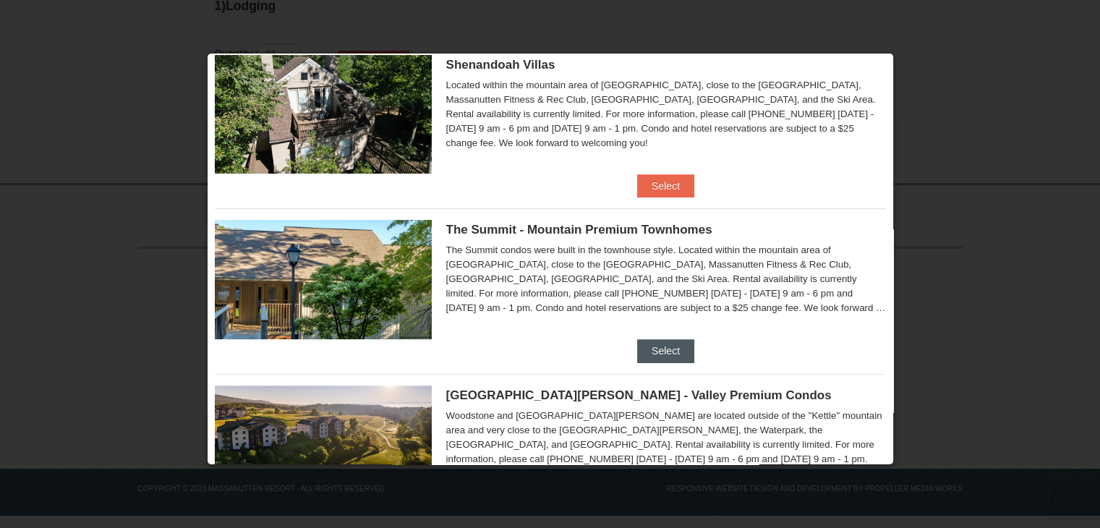  Describe the element at coordinates (323, 445) in the screenshot. I see `img: 19219041-4-ec11c166.jpg` at that location.